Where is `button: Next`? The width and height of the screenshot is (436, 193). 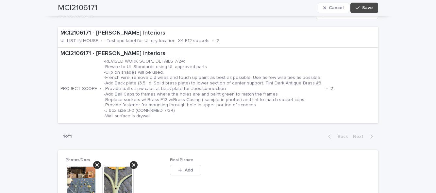 button: Next is located at coordinates (364, 137).